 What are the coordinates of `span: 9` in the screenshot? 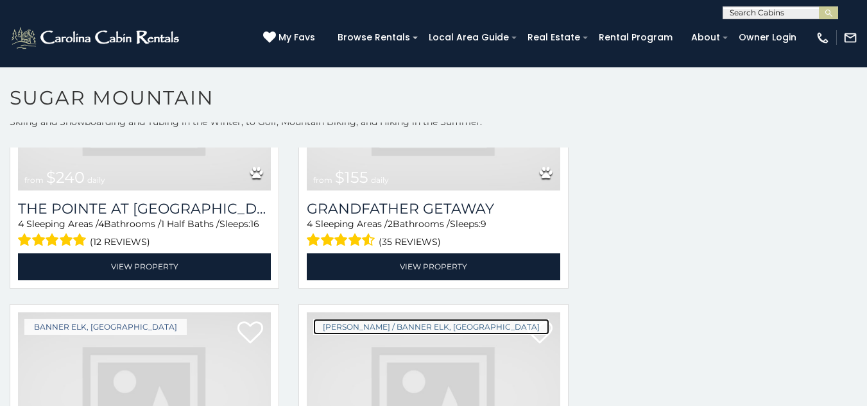 It's located at (483, 224).